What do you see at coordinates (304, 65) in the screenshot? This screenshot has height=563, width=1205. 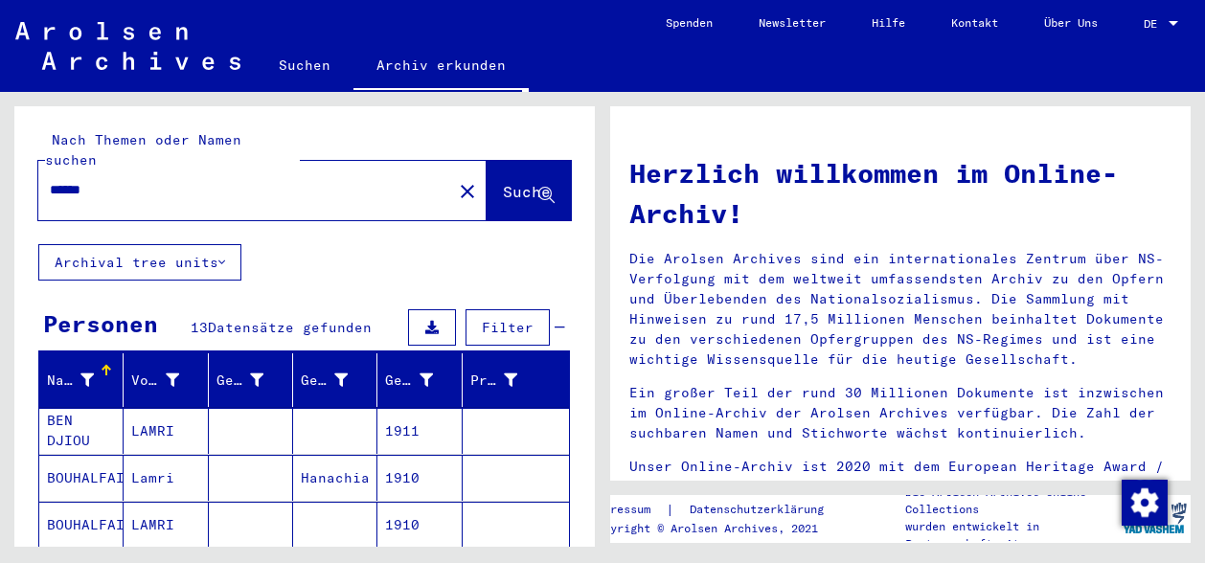 I see `a: Suchen` at bounding box center [304, 65].